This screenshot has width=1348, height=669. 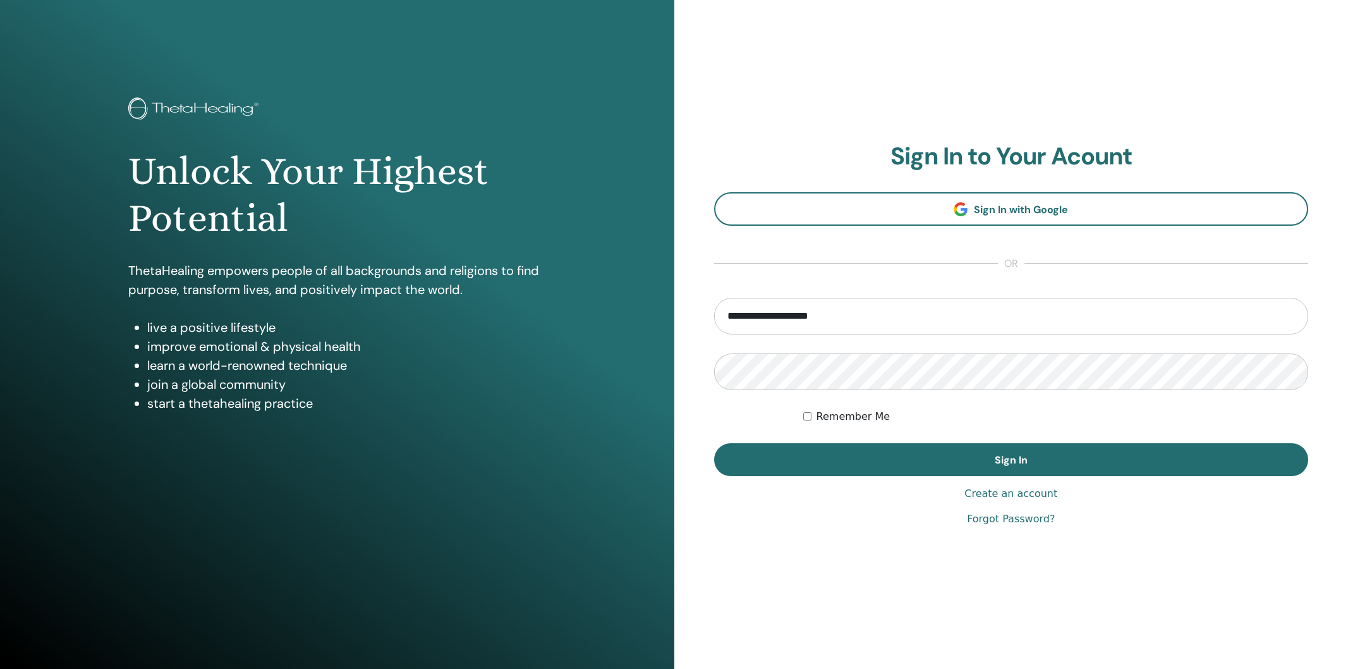 I want to click on li: learn a world-renowned technique, so click(x=346, y=365).